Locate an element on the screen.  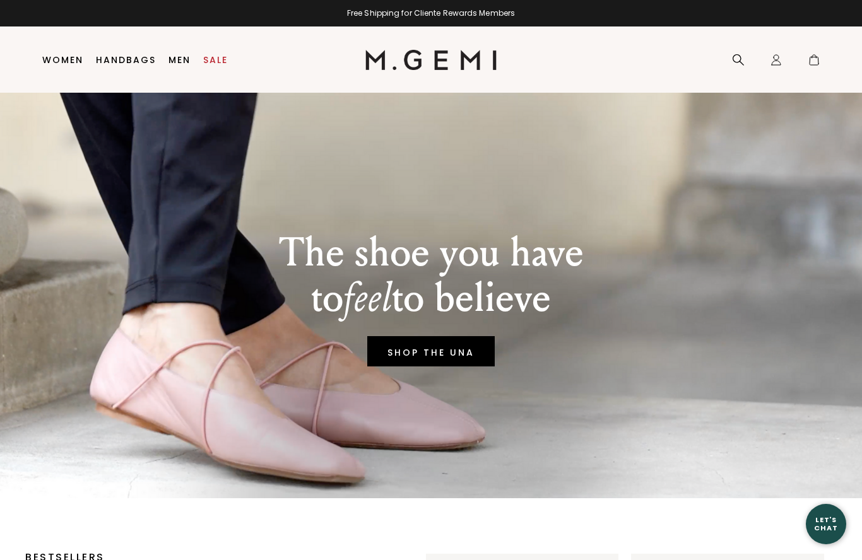
a: SHOP THE UNA is located at coordinates (431, 351).